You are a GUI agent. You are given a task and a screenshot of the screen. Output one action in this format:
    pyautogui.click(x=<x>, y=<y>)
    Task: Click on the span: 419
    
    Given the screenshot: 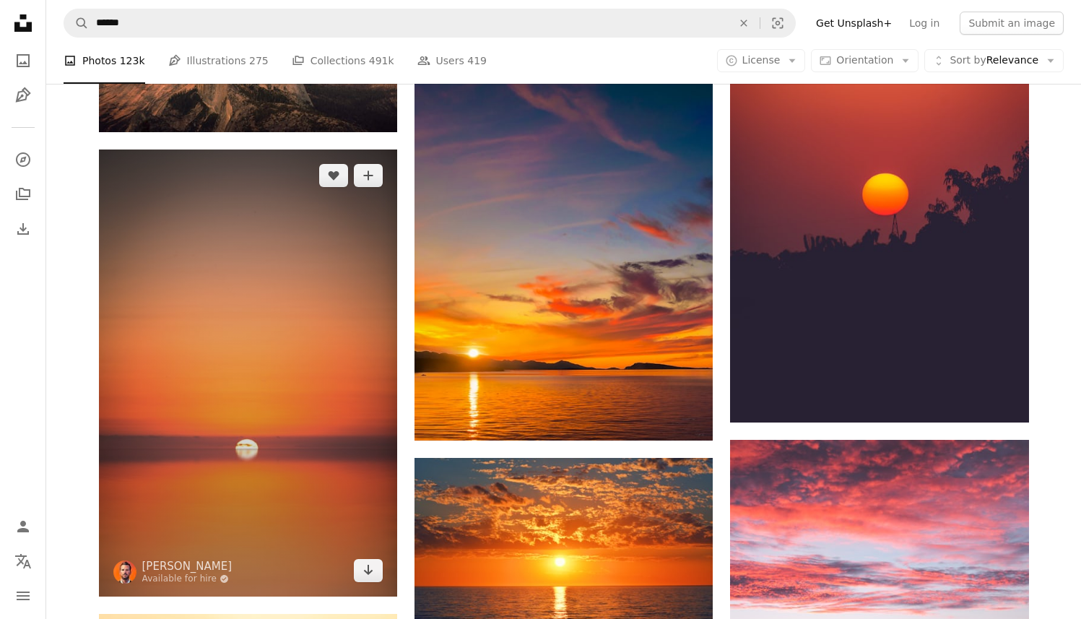 What is the action you would take?
    pyautogui.click(x=476, y=61)
    